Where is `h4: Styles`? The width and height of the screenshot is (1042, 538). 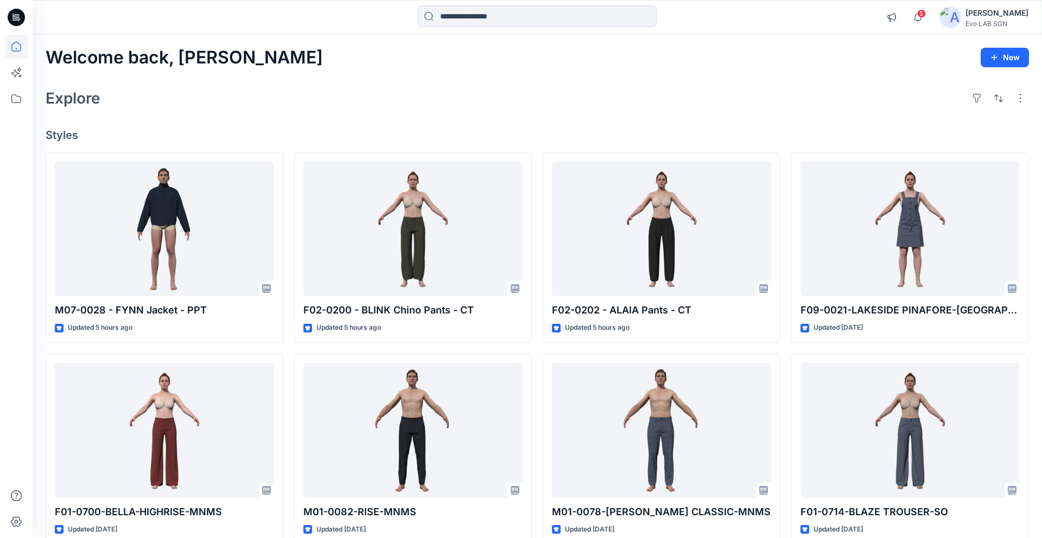 h4: Styles is located at coordinates (537, 135).